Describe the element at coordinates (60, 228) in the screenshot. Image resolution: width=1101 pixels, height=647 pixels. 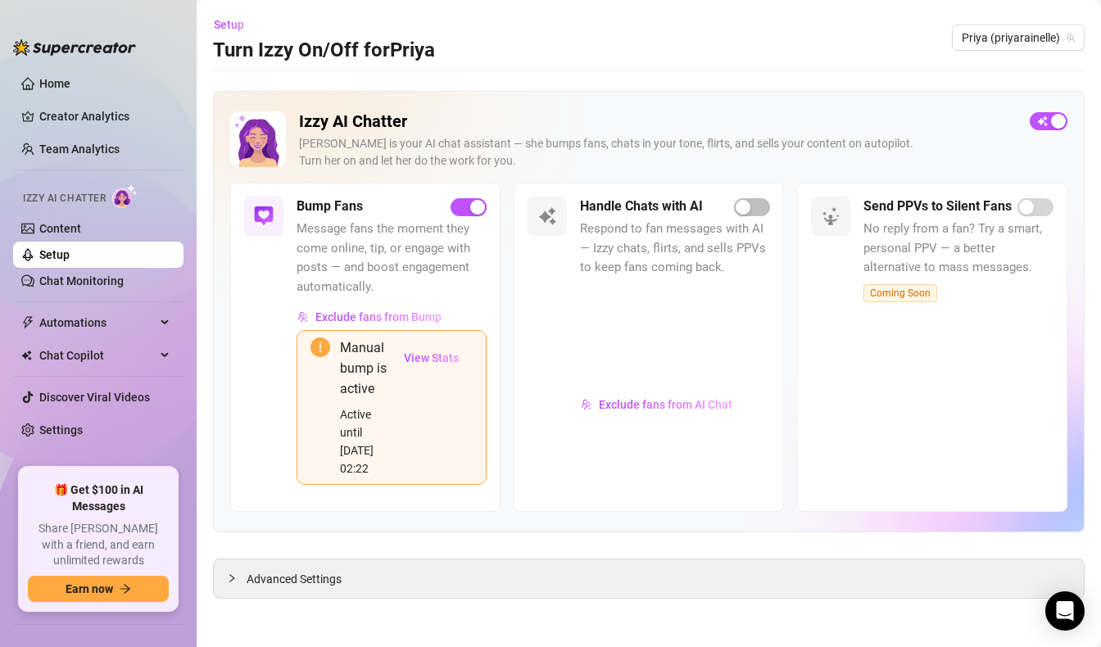
I see `a: Content` at that location.